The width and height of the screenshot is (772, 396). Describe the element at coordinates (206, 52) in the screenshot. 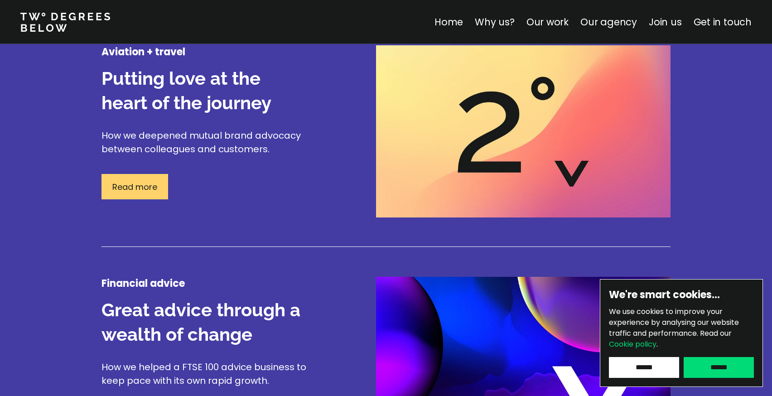

I see `h4: Aviation + travel` at that location.